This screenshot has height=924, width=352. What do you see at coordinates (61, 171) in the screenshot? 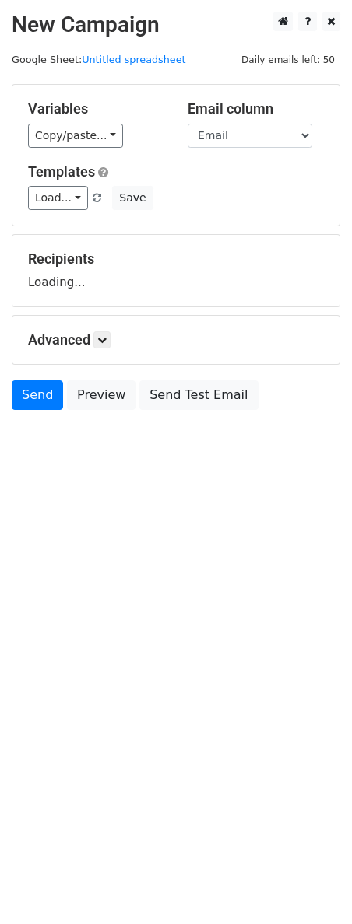
I see `a: Templates` at bounding box center [61, 171].